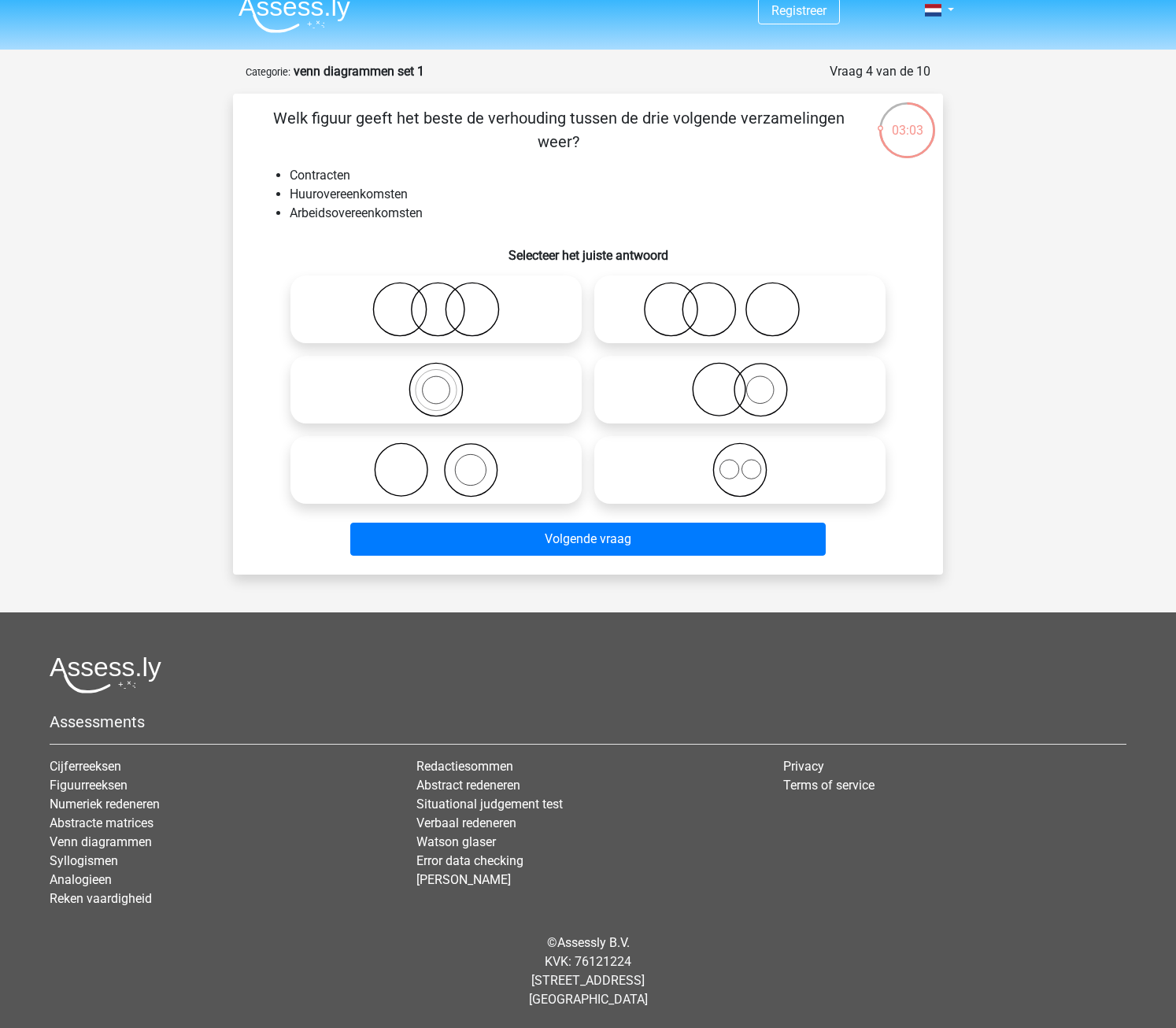  What do you see at coordinates (604, 176) in the screenshot?
I see `li: Contracten` at bounding box center [604, 176].